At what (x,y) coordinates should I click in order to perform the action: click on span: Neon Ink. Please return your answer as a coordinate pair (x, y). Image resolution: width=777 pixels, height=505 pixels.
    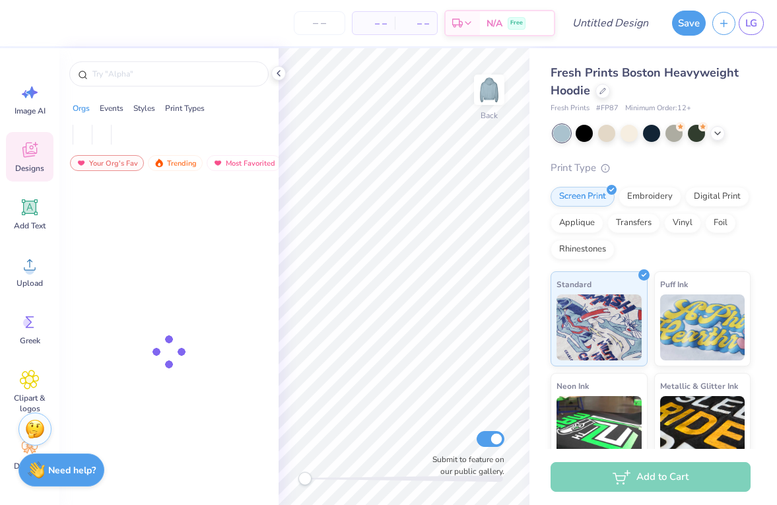
    Looking at the image, I should click on (572, 386).